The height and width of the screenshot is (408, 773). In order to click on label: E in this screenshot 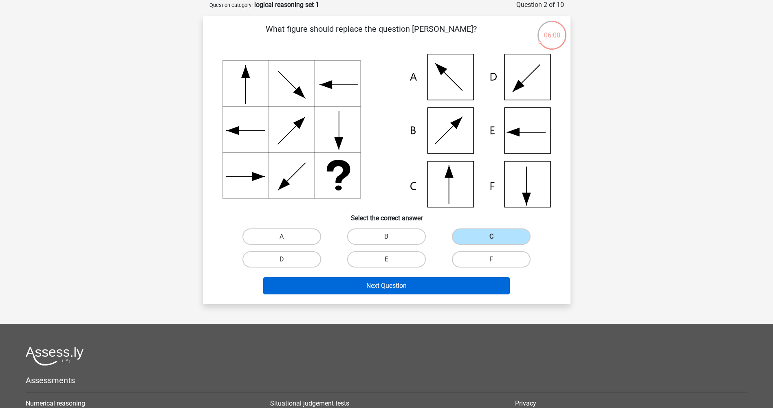, I will do `click(386, 260)`.